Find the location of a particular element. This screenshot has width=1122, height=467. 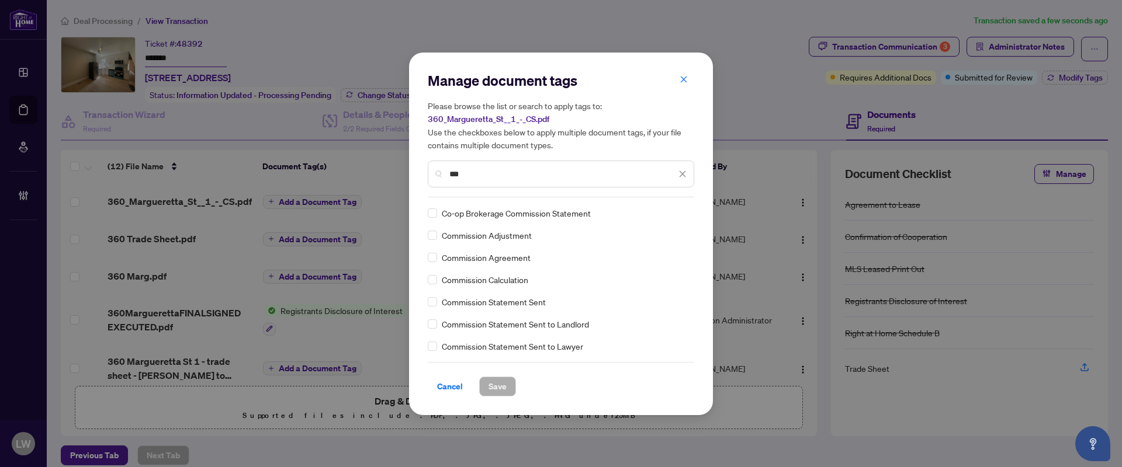

span: Commission Statement Sent to Lawyer is located at coordinates (512, 346).